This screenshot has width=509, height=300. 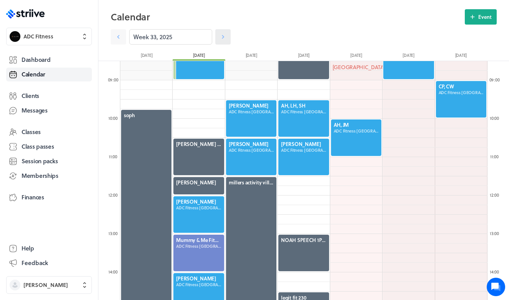 I want to click on span: Clients, so click(x=30, y=96).